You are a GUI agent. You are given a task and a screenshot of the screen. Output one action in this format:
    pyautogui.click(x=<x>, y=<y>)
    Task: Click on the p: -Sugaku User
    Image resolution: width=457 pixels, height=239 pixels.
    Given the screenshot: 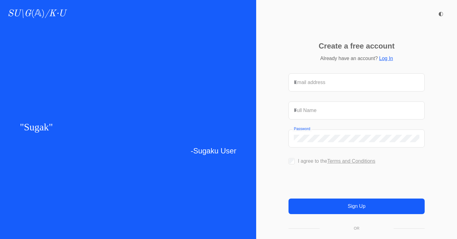 What is the action you would take?
    pyautogui.click(x=128, y=151)
    